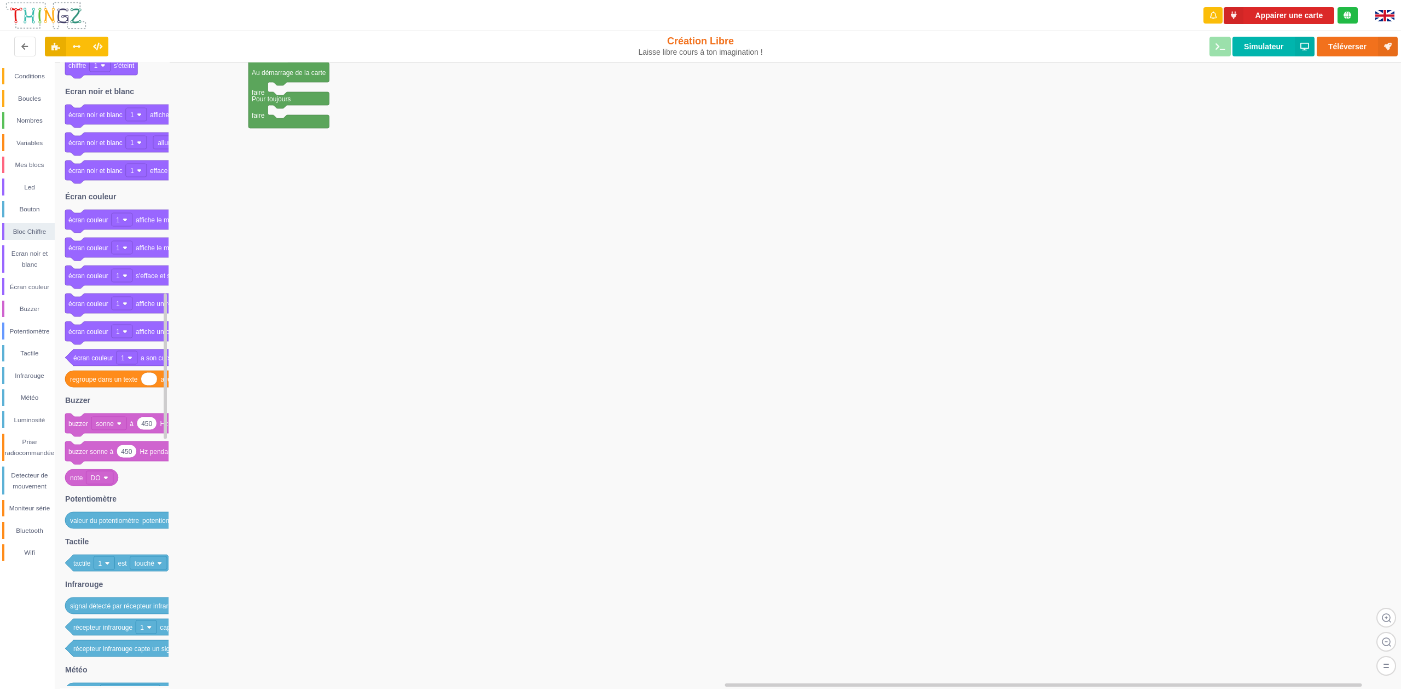 This screenshot has height=696, width=1401. What do you see at coordinates (82, 563) in the screenshot?
I see `text: tactile` at bounding box center [82, 563].